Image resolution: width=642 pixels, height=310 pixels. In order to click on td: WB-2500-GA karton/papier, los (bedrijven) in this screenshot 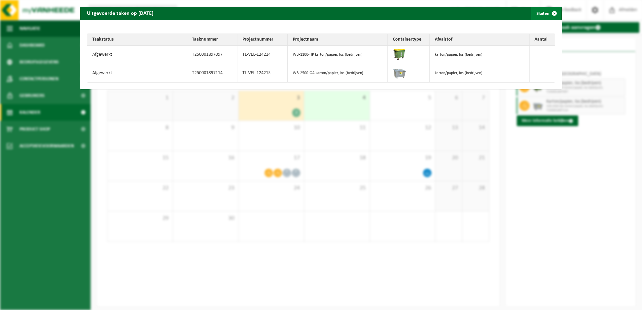, I will do `click(338, 73)`.